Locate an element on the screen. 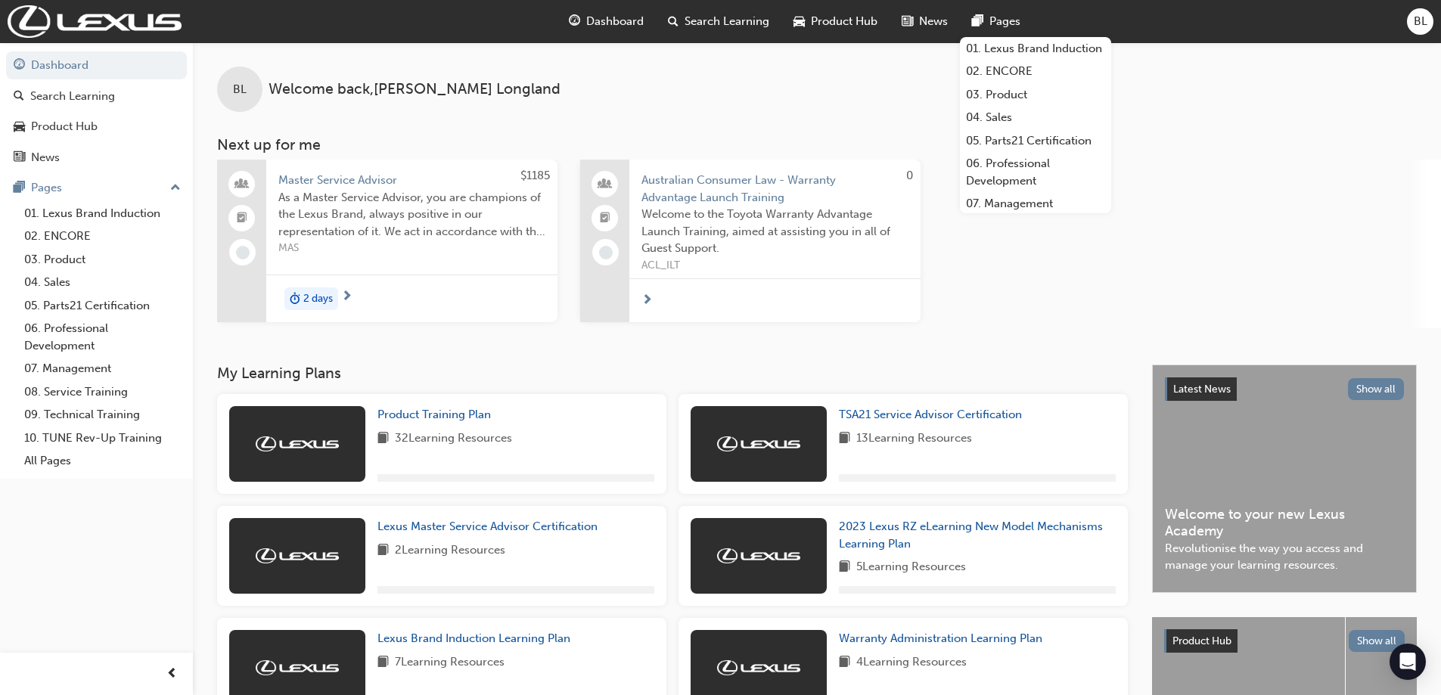  span: 7 Learning Resources is located at coordinates (449, 663).